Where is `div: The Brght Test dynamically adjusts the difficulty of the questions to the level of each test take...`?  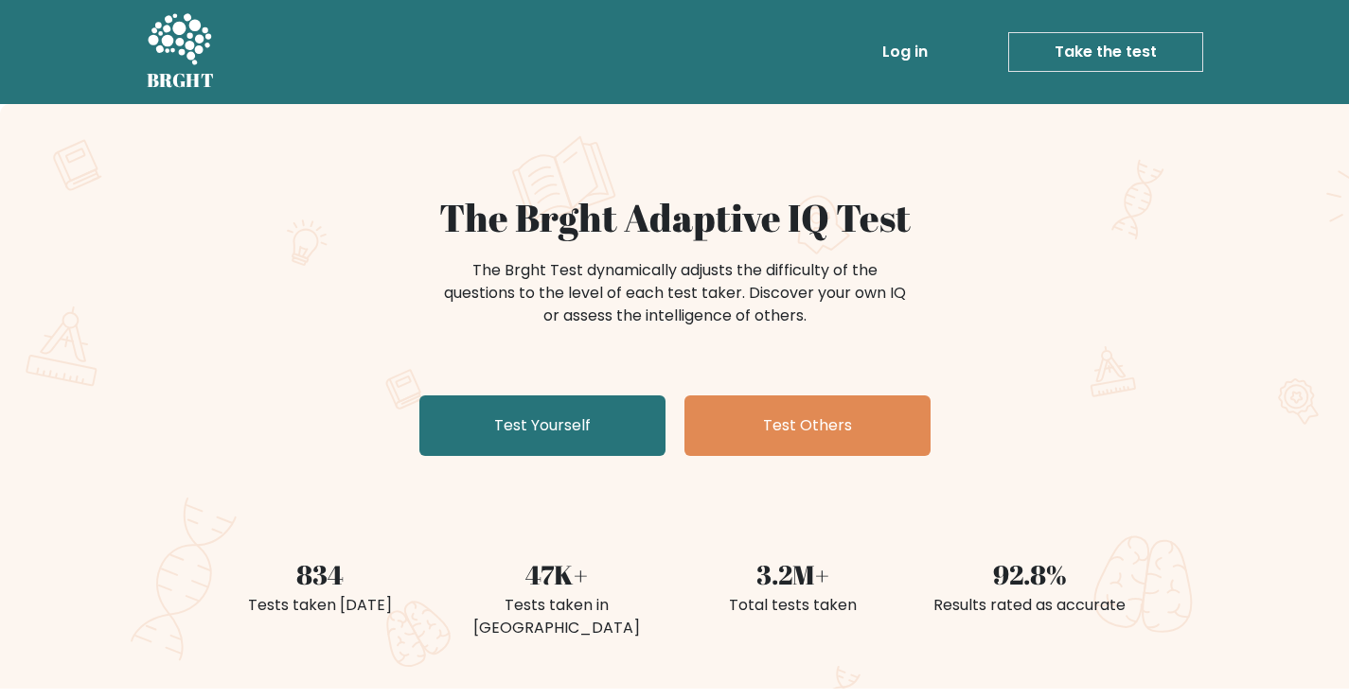 div: The Brght Test dynamically adjusts the difficulty of the questions to the level of each test take... is located at coordinates (675, 293).